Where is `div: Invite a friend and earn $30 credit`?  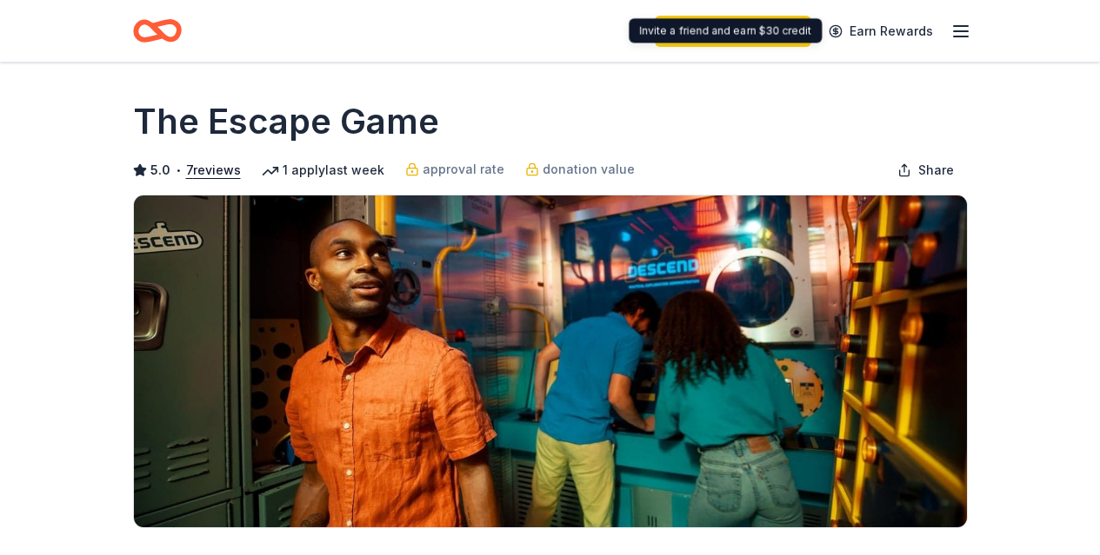 div: Invite a friend and earn $30 credit is located at coordinates (725, 30).